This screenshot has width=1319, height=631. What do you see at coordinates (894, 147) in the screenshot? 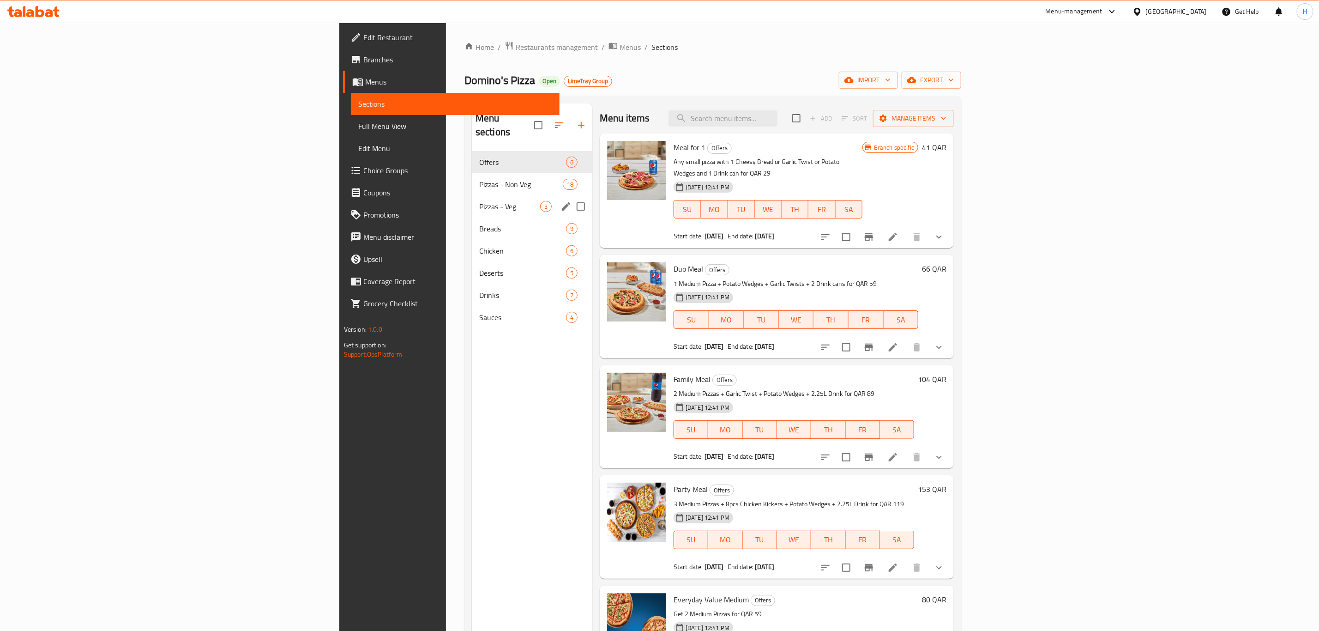
I see `span: Branch specific` at bounding box center [894, 147].